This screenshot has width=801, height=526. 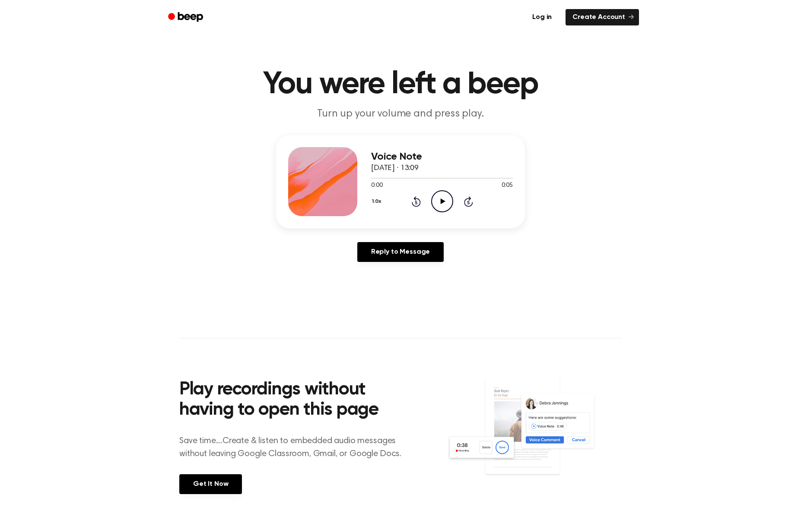 What do you see at coordinates (542, 17) in the screenshot?
I see `a: Log in` at bounding box center [542, 17].